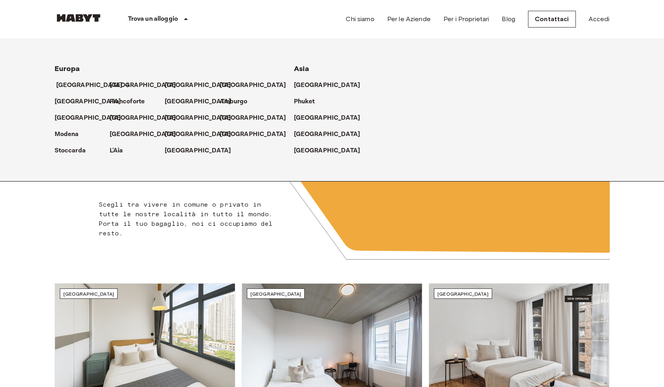 Image resolution: width=664 pixels, height=387 pixels. What do you see at coordinates (308, 102) in the screenshot?
I see `a: Phuket` at bounding box center [308, 102].